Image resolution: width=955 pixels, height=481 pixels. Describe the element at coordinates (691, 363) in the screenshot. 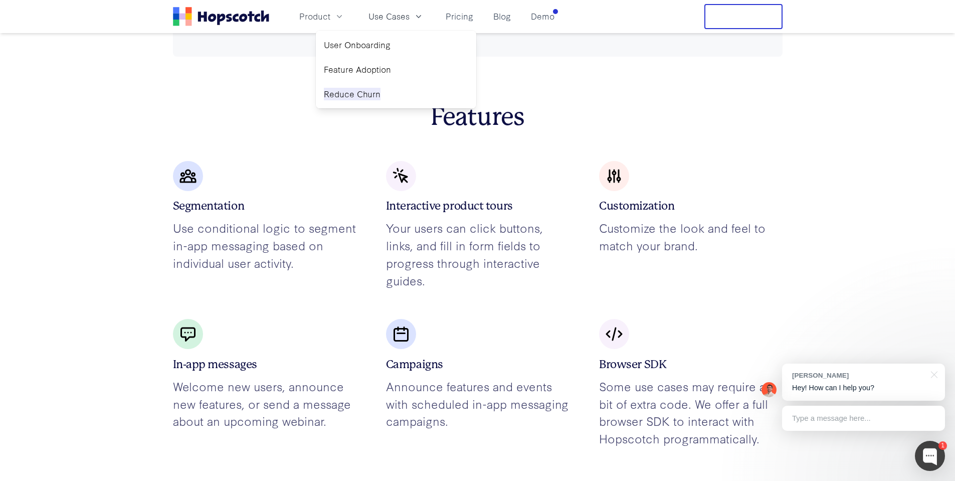

I see `h3: Browser SDK` at that location.